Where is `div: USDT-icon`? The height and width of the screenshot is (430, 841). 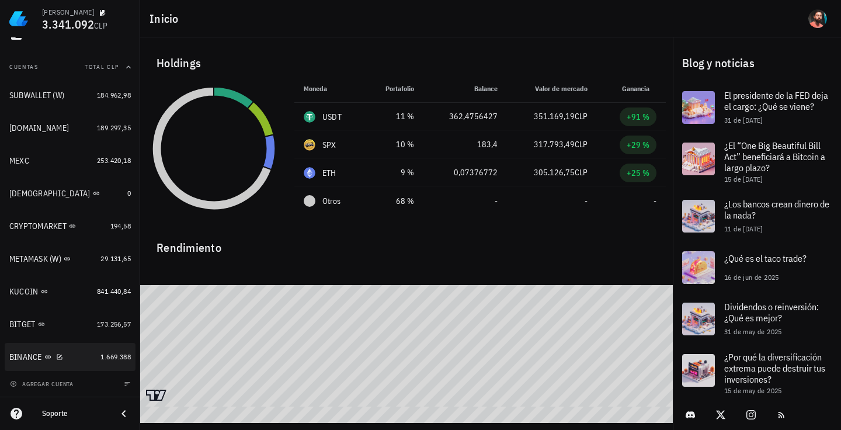 div: USDT-icon is located at coordinates (309, 117).